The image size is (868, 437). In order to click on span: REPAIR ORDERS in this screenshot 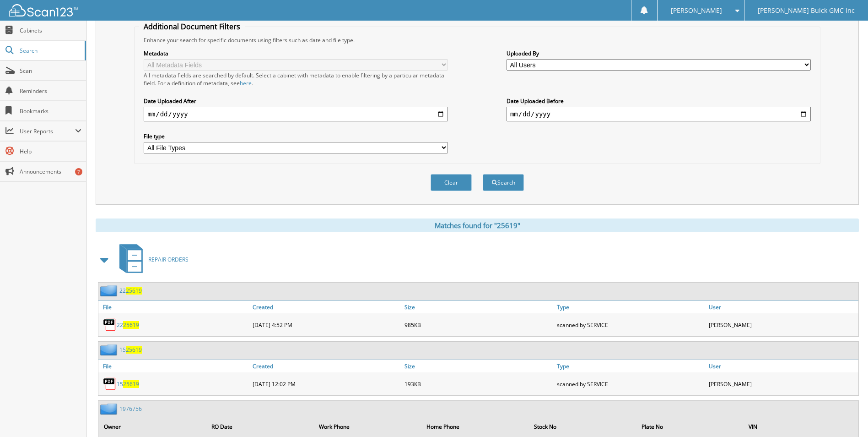, I will do `click(168, 259)`.